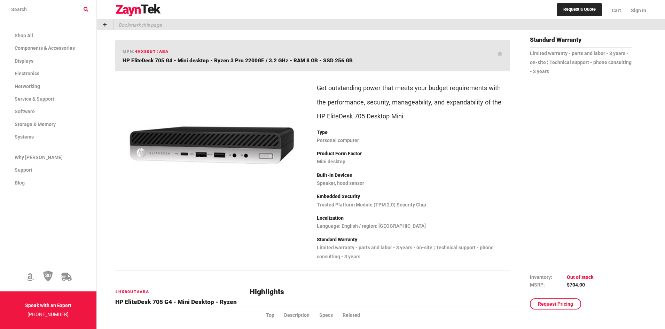  Describe the element at coordinates (275, 316) in the screenshot. I see `li: Top` at that location.